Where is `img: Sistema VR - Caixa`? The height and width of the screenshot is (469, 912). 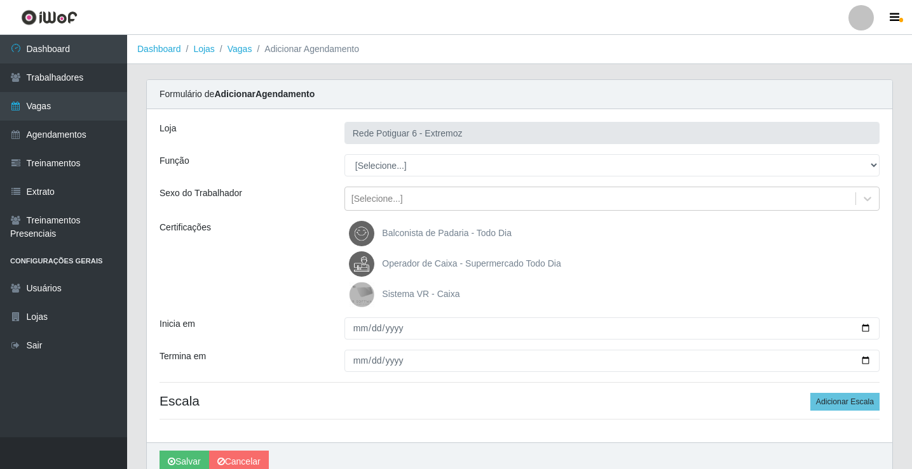 img: Sistema VR - Caixa is located at coordinates (364, 295).